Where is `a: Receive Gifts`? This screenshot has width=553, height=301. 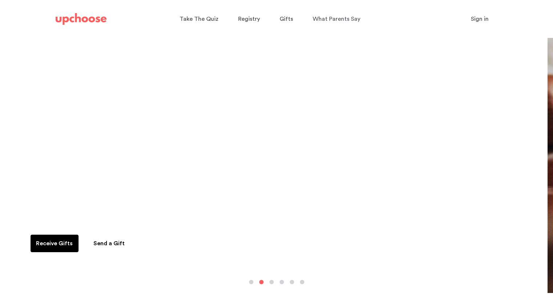 a: Receive Gifts is located at coordinates (55, 243).